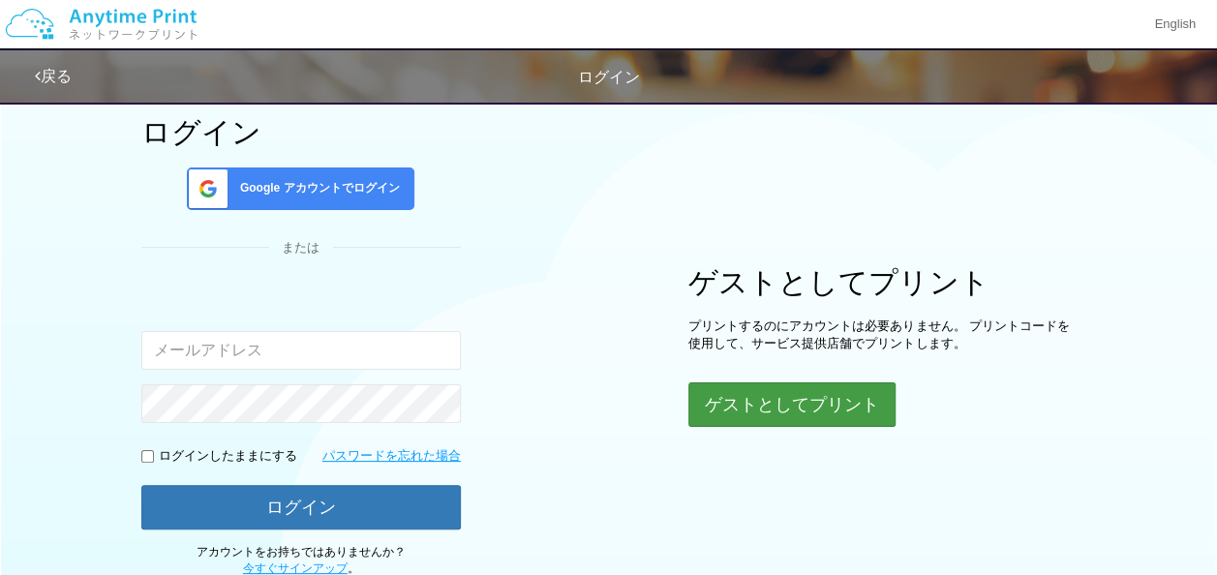 This screenshot has height=575, width=1217. I want to click on button: ゲストとしてプリント, so click(792, 405).